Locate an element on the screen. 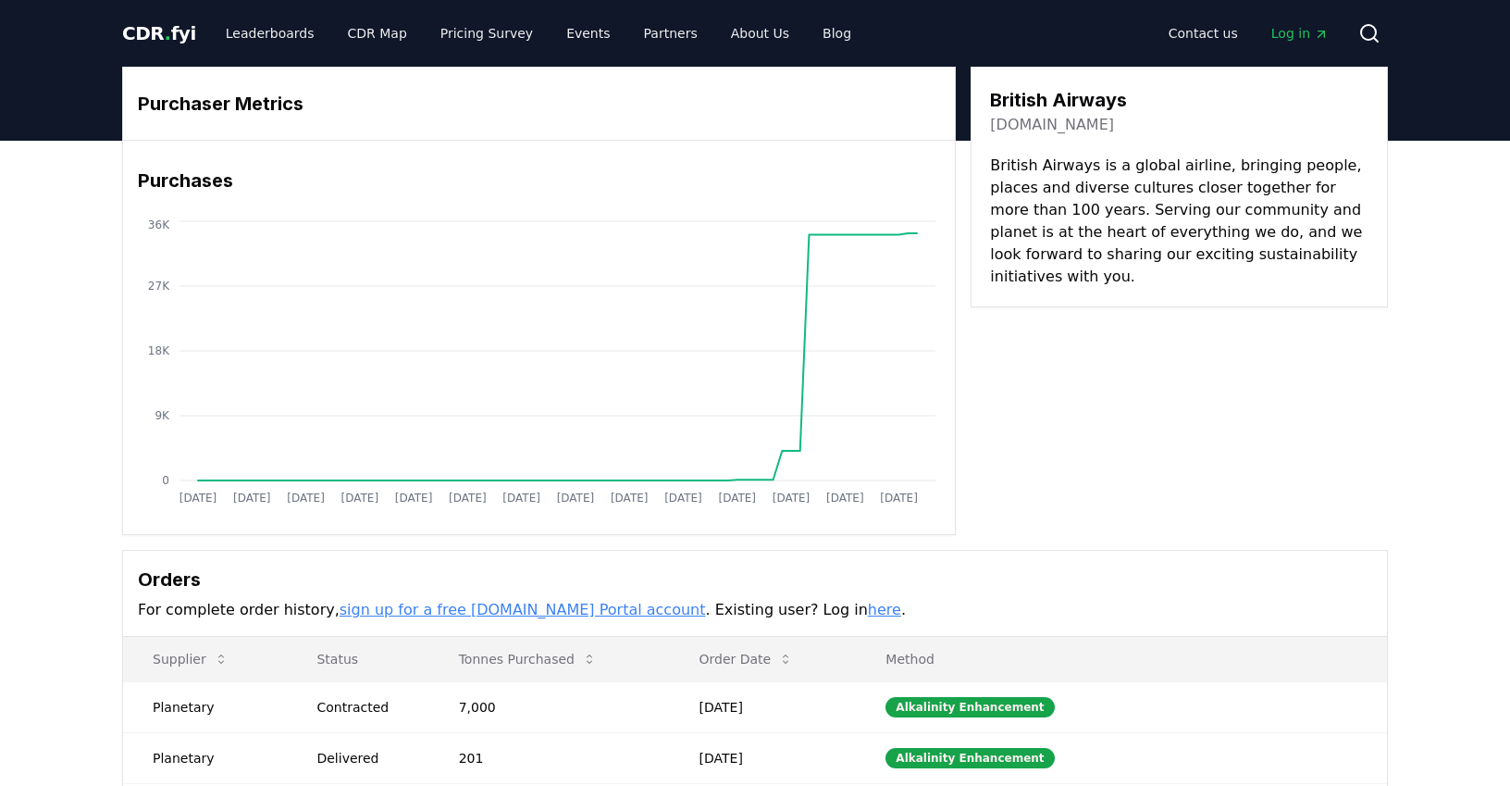 Image resolution: width=1510 pixels, height=786 pixels. button: Supplier is located at coordinates (191, 659).